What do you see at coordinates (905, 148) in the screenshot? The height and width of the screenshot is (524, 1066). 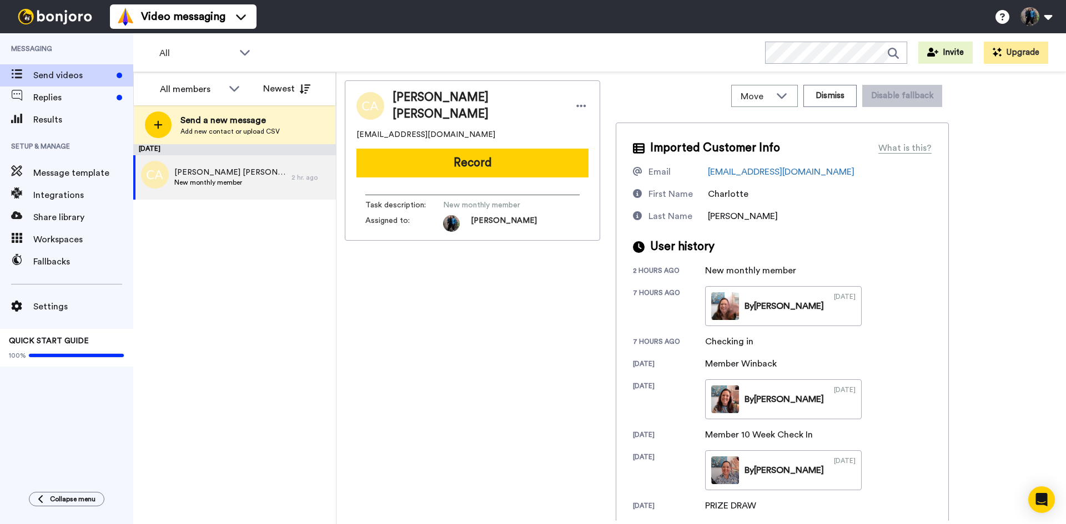 I see `div: What is this?` at bounding box center [905, 148].